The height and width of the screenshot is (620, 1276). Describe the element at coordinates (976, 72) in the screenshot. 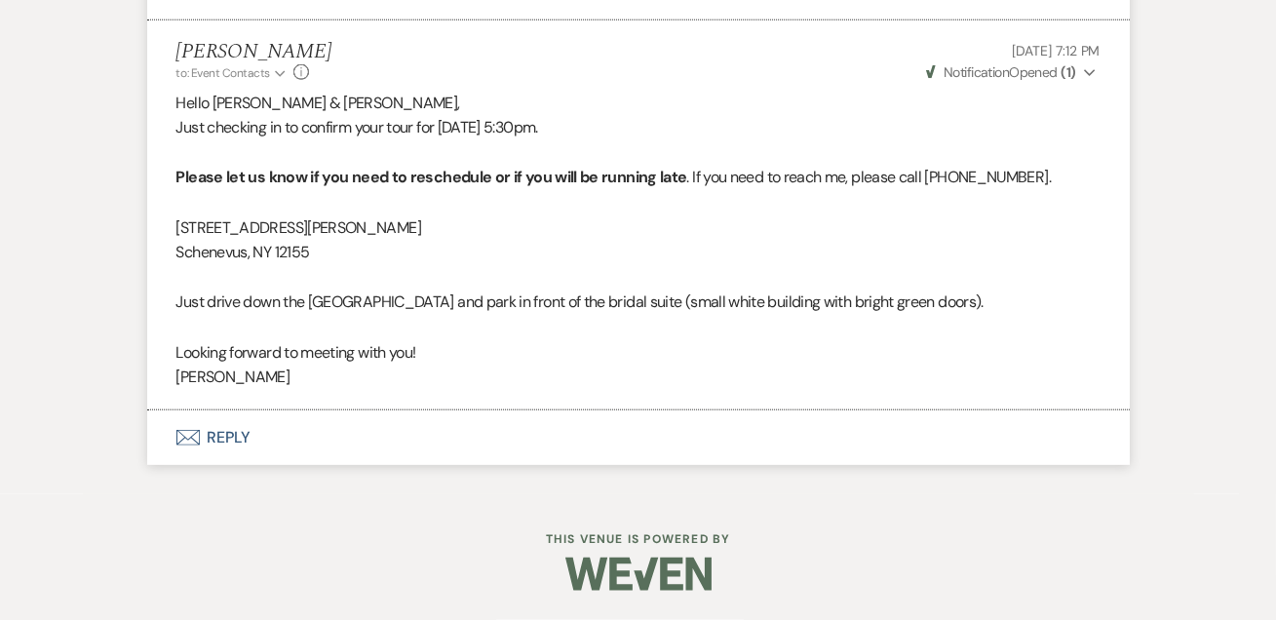

I see `span: Notification` at that location.